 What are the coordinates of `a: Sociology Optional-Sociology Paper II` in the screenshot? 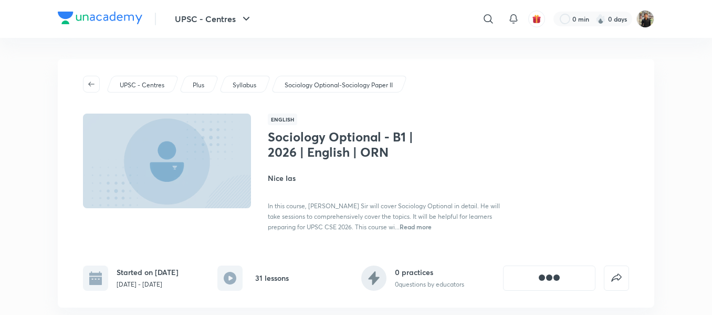 It's located at (339, 85).